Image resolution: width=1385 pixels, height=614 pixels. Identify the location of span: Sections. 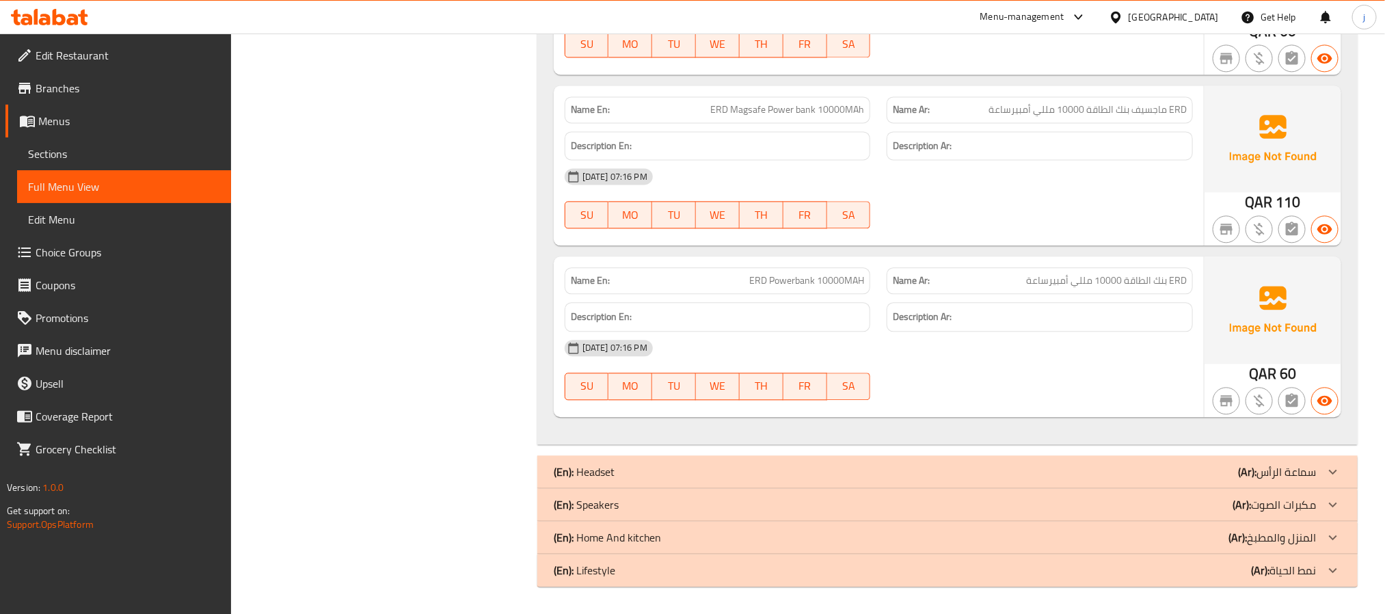
(124, 154).